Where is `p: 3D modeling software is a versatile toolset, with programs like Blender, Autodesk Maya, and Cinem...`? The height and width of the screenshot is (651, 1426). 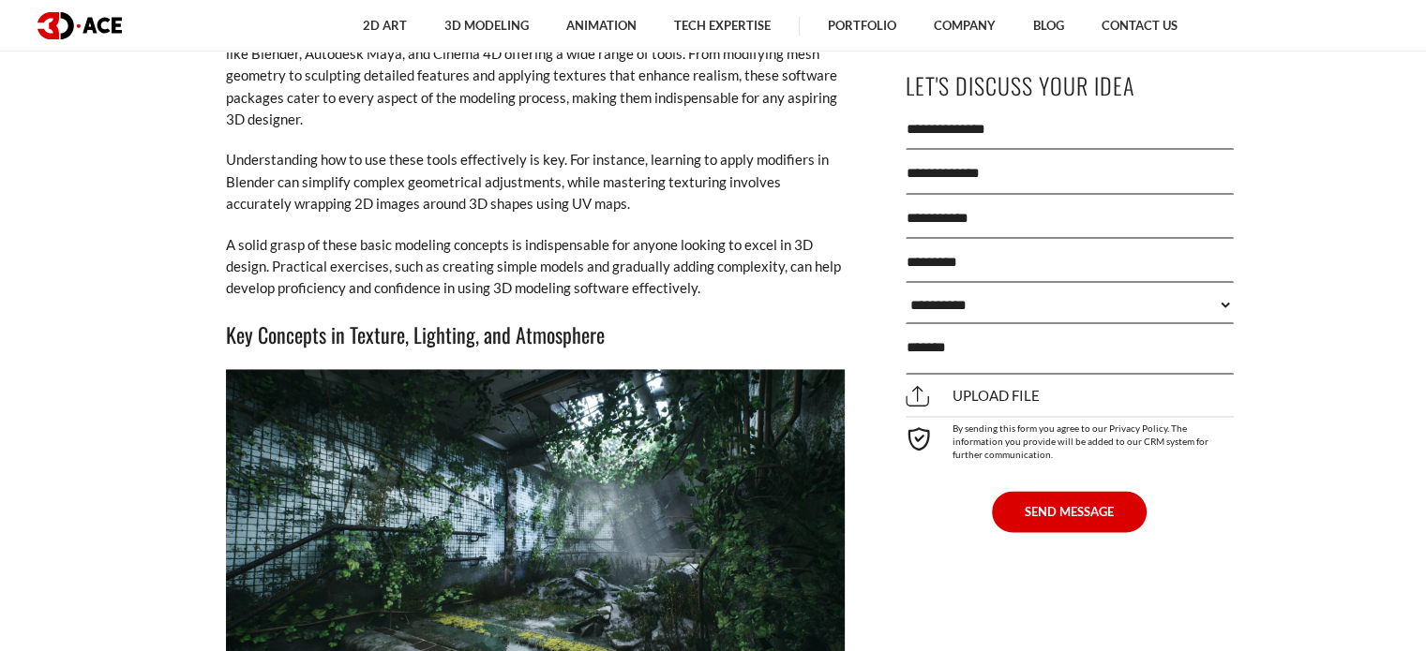
p: 3D modeling software is a versatile toolset, with programs like Blender, Autodesk Maya, and Cinem... is located at coordinates (535, 75).